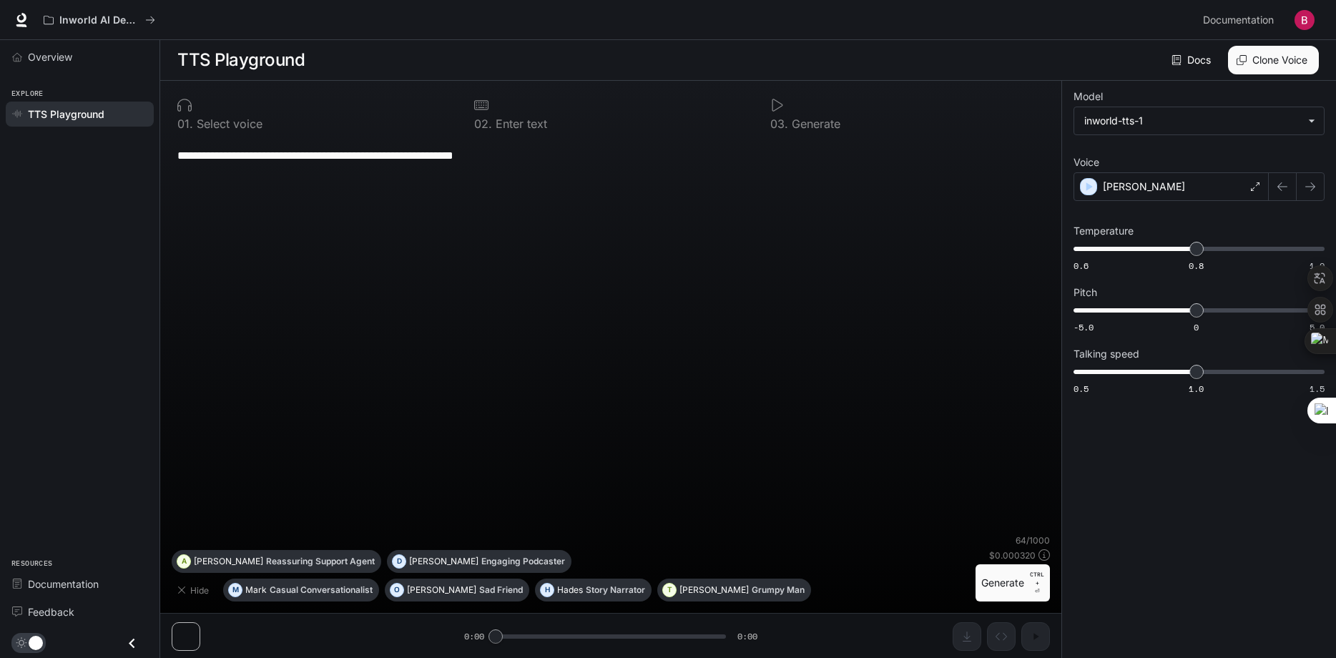 The height and width of the screenshot is (658, 1336). What do you see at coordinates (1103, 231) in the screenshot?
I see `p: Temperature` at bounding box center [1103, 231].